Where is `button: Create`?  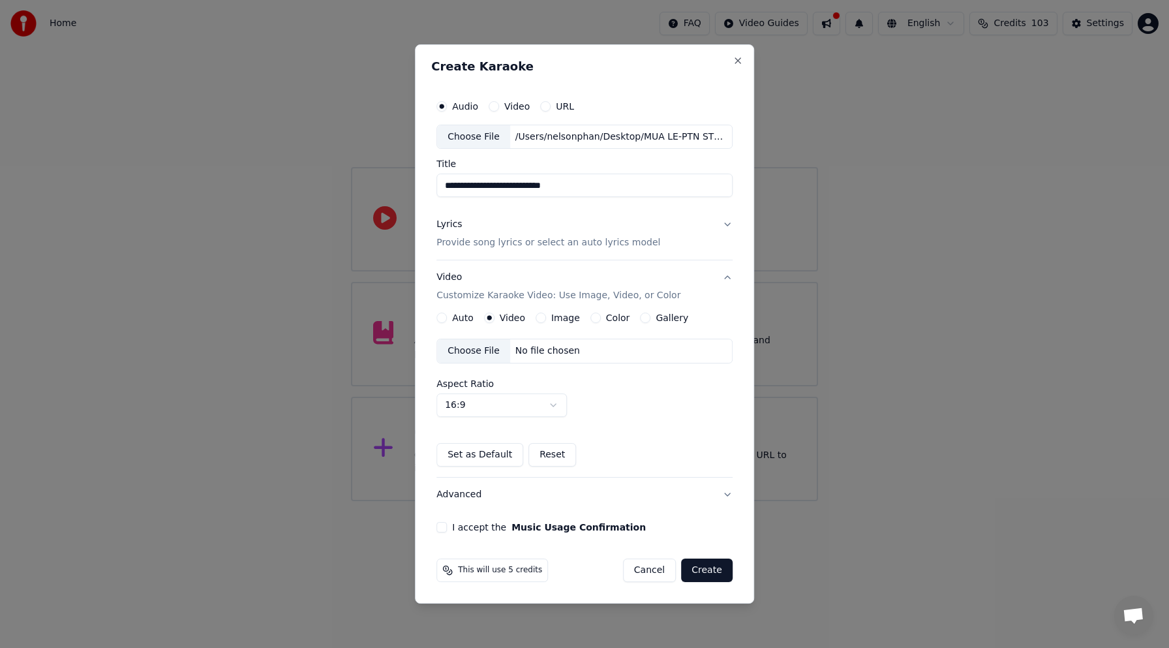
button: Create is located at coordinates (707, 570).